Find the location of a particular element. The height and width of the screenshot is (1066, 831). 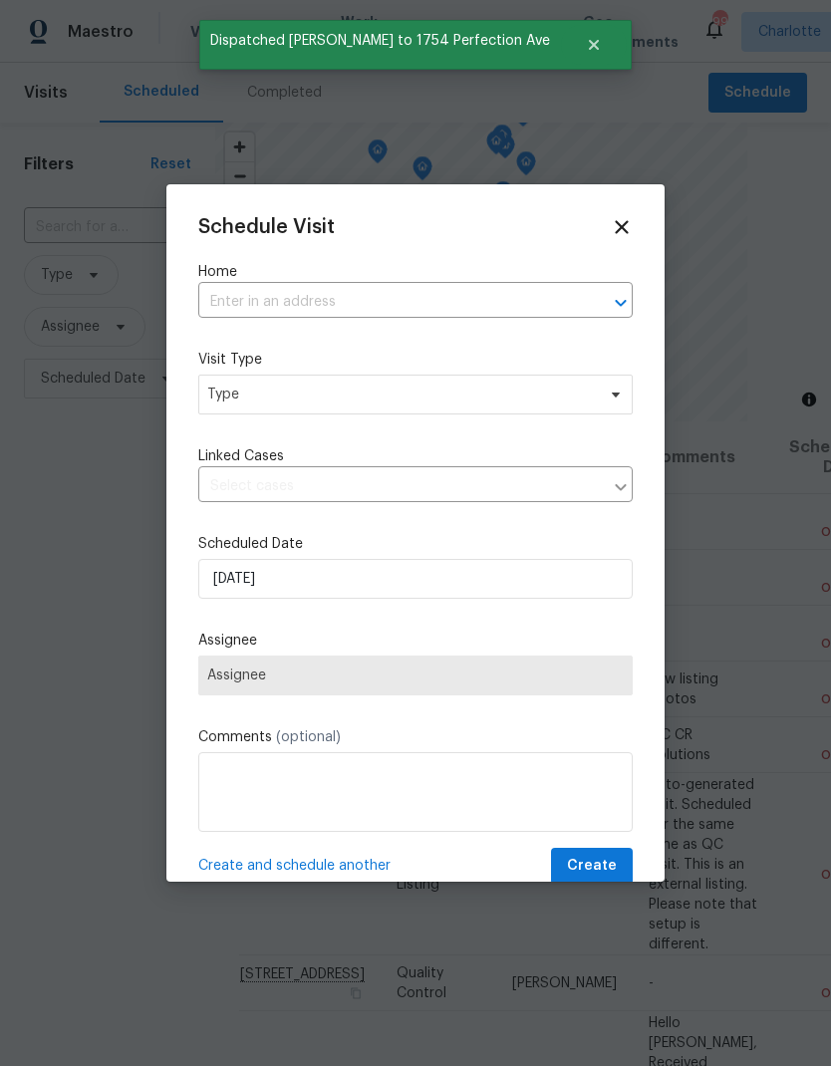

label: Visit Type is located at coordinates (415, 359).